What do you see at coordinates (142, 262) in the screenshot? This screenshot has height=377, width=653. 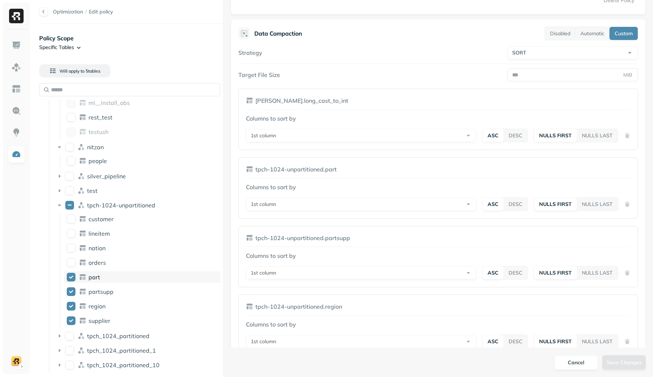 I see `div: ordersorders` at bounding box center [142, 262].